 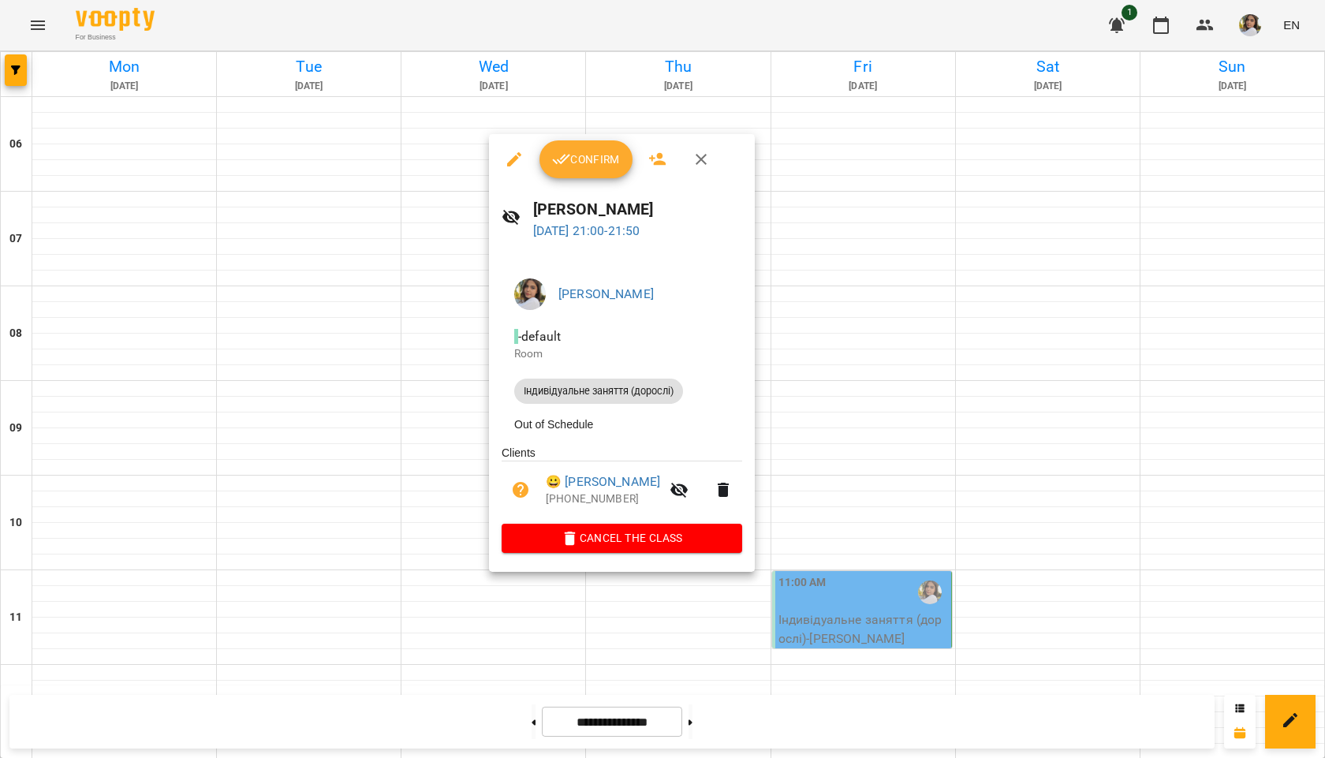 I want to click on button: Cancel the class, so click(x=621, y=538).